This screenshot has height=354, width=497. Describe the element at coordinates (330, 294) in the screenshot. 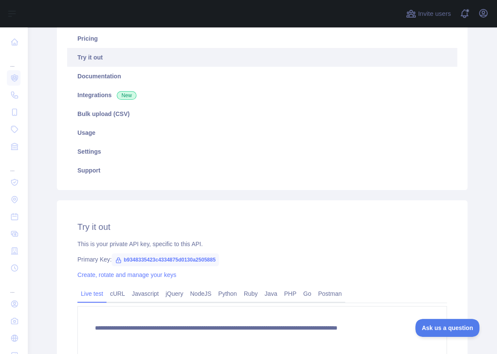

I see `a: Postman` at that location.